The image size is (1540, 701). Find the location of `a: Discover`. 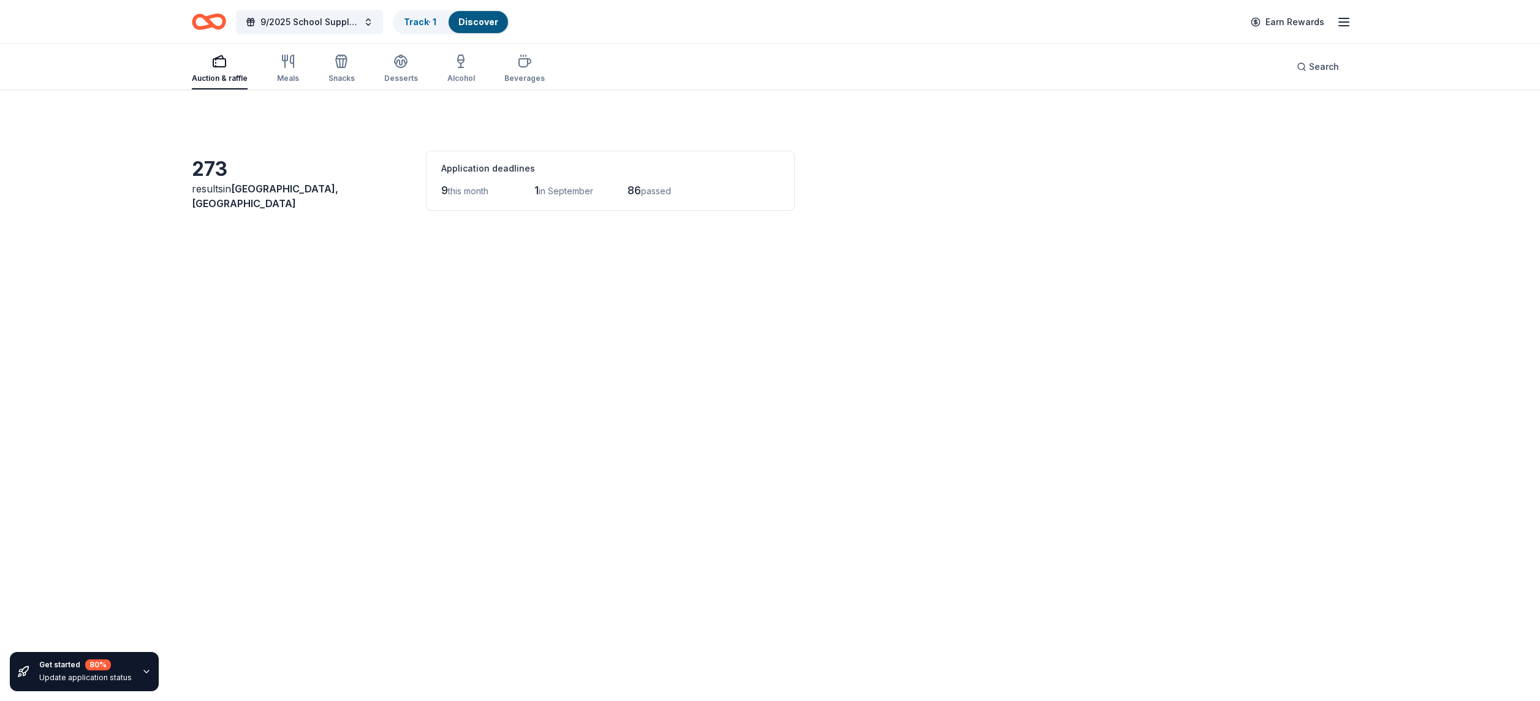

a: Discover is located at coordinates (478, 21).